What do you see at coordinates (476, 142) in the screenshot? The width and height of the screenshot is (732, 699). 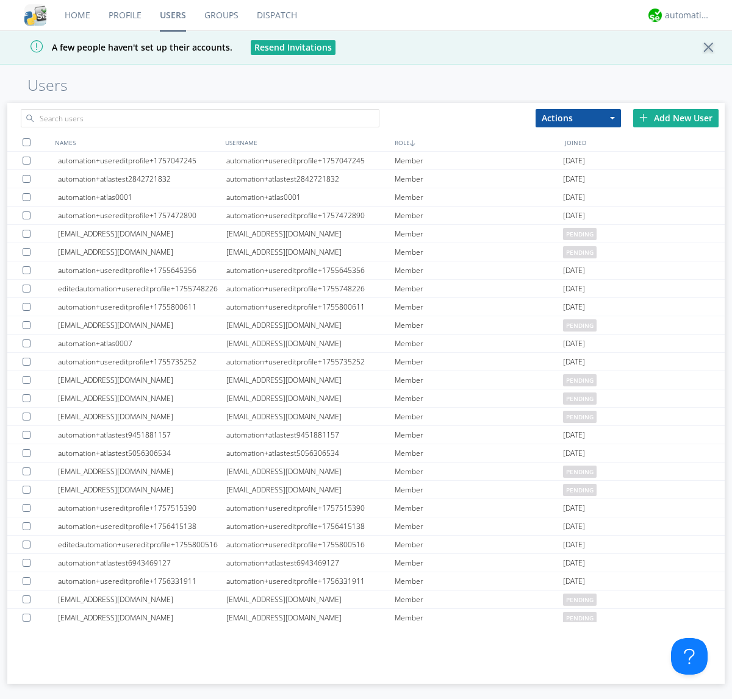 I see `div: ROLE` at bounding box center [476, 142].